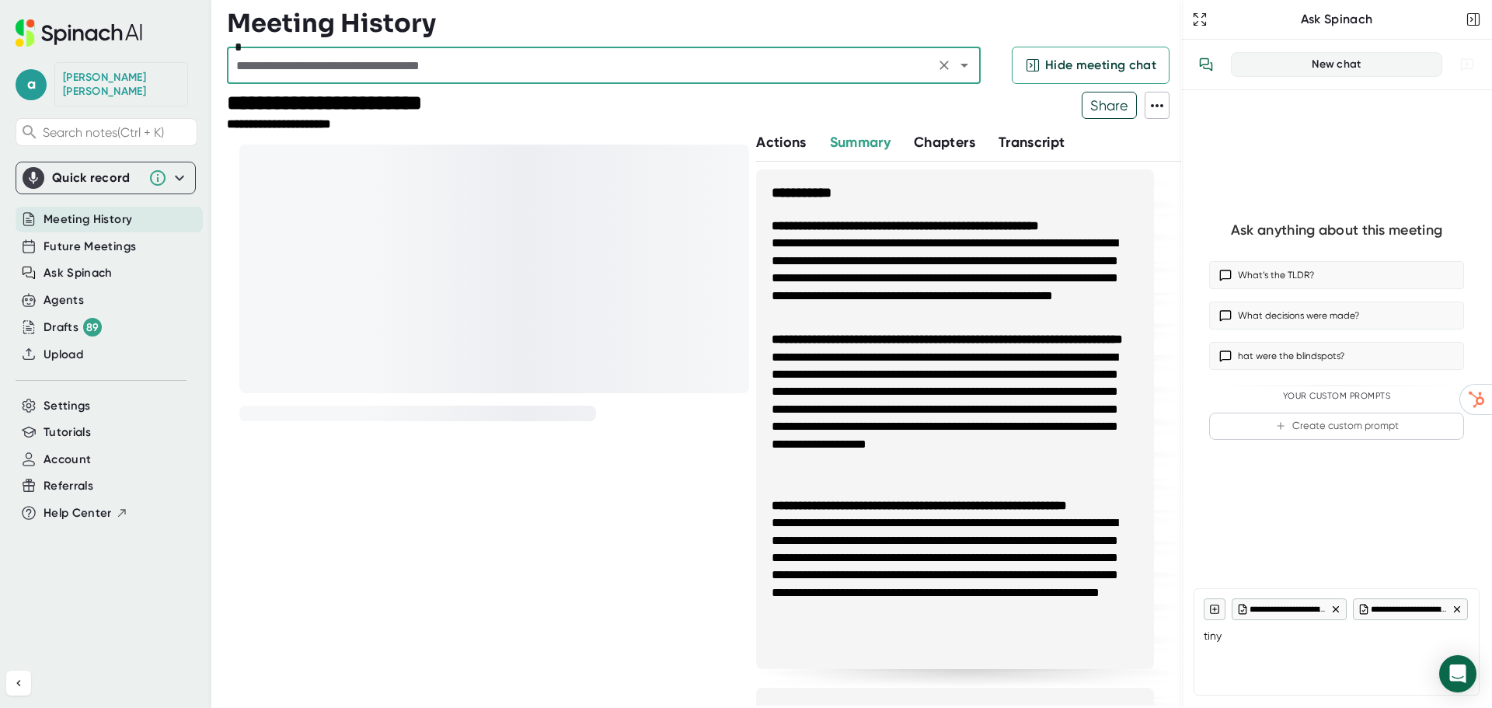  What do you see at coordinates (1336, 230) in the screenshot?
I see `div: Ask anything about this meeting` at bounding box center [1336, 230].